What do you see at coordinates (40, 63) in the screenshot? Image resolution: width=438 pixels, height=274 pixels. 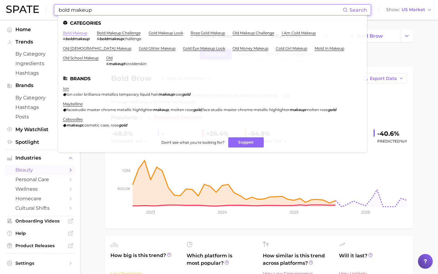 I see `a: Ingredients` at bounding box center [40, 63].